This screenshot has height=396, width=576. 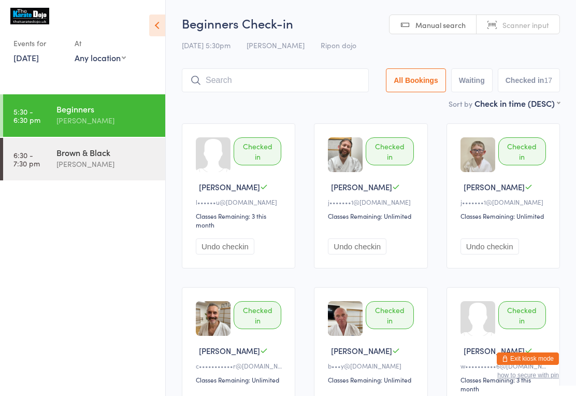 What do you see at coordinates (26, 159) in the screenshot?
I see `time: 6:30 - 7:30 pm` at bounding box center [26, 159].